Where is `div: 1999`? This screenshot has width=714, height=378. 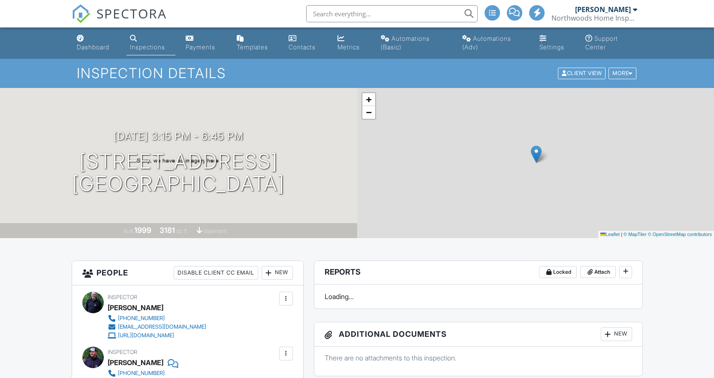
div: 1999 is located at coordinates (143, 230).